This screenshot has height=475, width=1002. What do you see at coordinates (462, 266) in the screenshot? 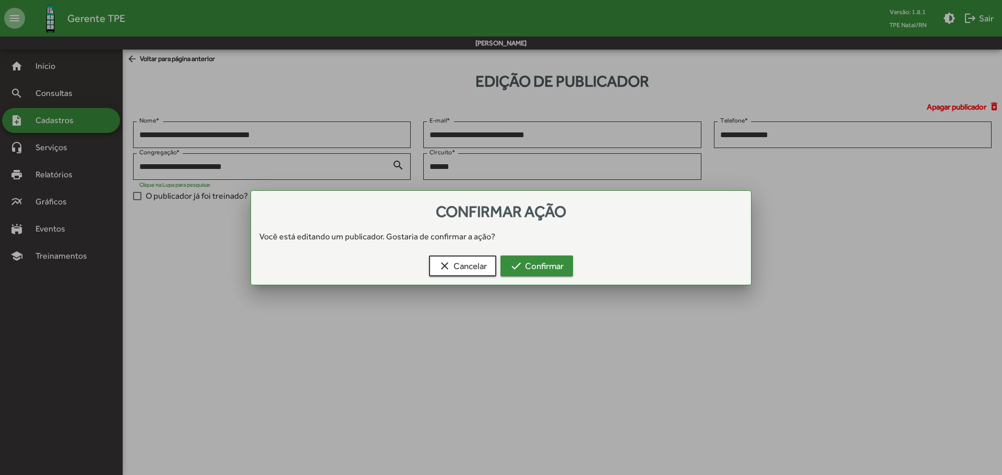
I see `button: Cancelar` at bounding box center [462, 266].